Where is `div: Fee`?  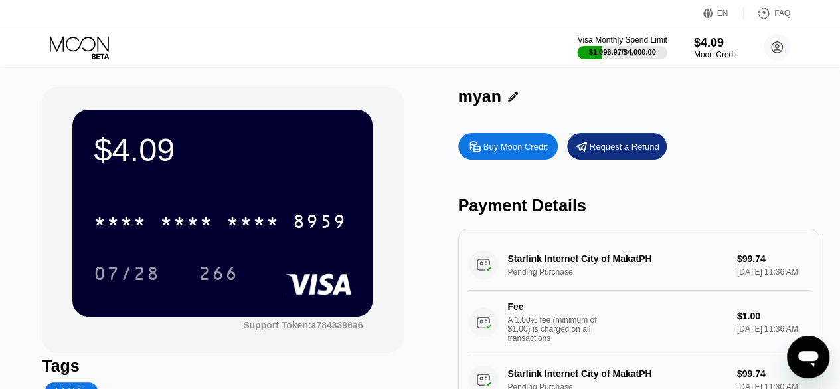
div: Fee is located at coordinates (555, 306).